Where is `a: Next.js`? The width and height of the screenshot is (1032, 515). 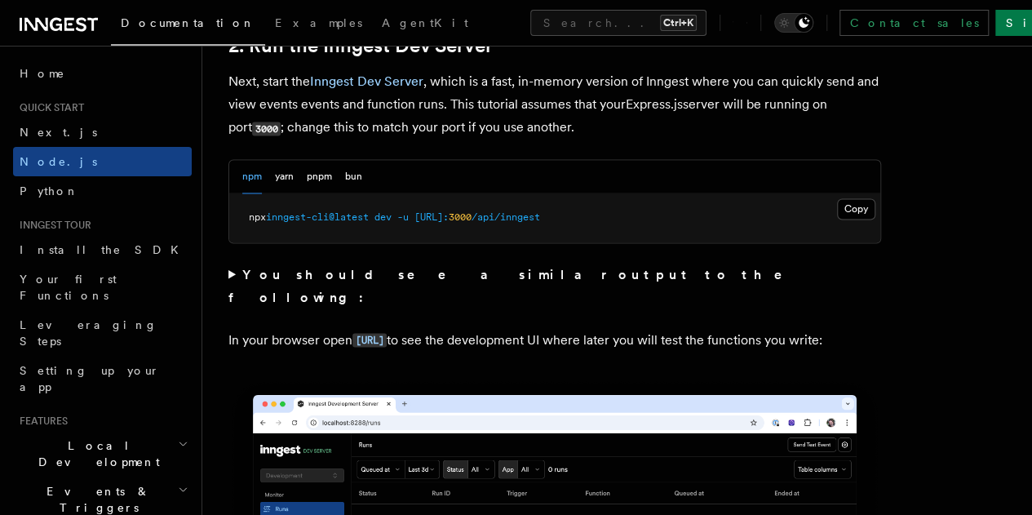 a: Next.js is located at coordinates (102, 132).